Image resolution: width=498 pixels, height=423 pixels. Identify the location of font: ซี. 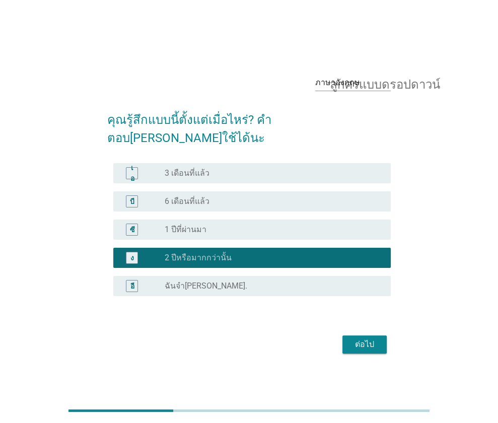
(132, 230).